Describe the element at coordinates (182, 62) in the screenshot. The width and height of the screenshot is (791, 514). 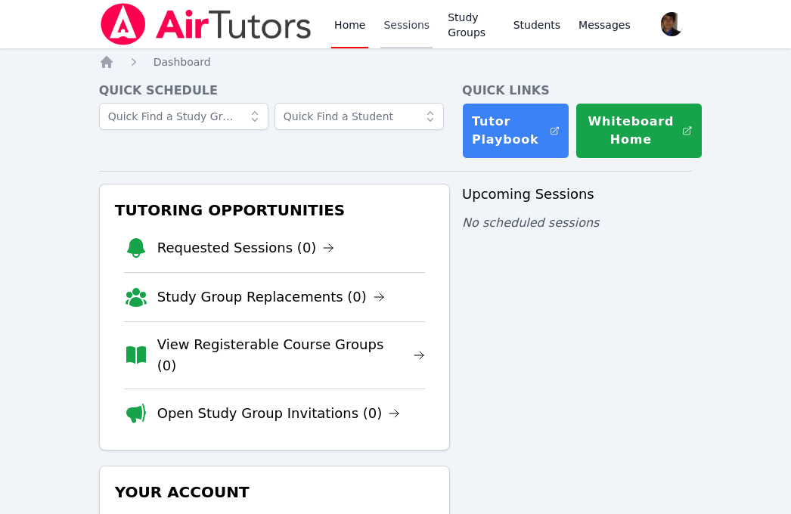
I see `span: Dashboard` at that location.